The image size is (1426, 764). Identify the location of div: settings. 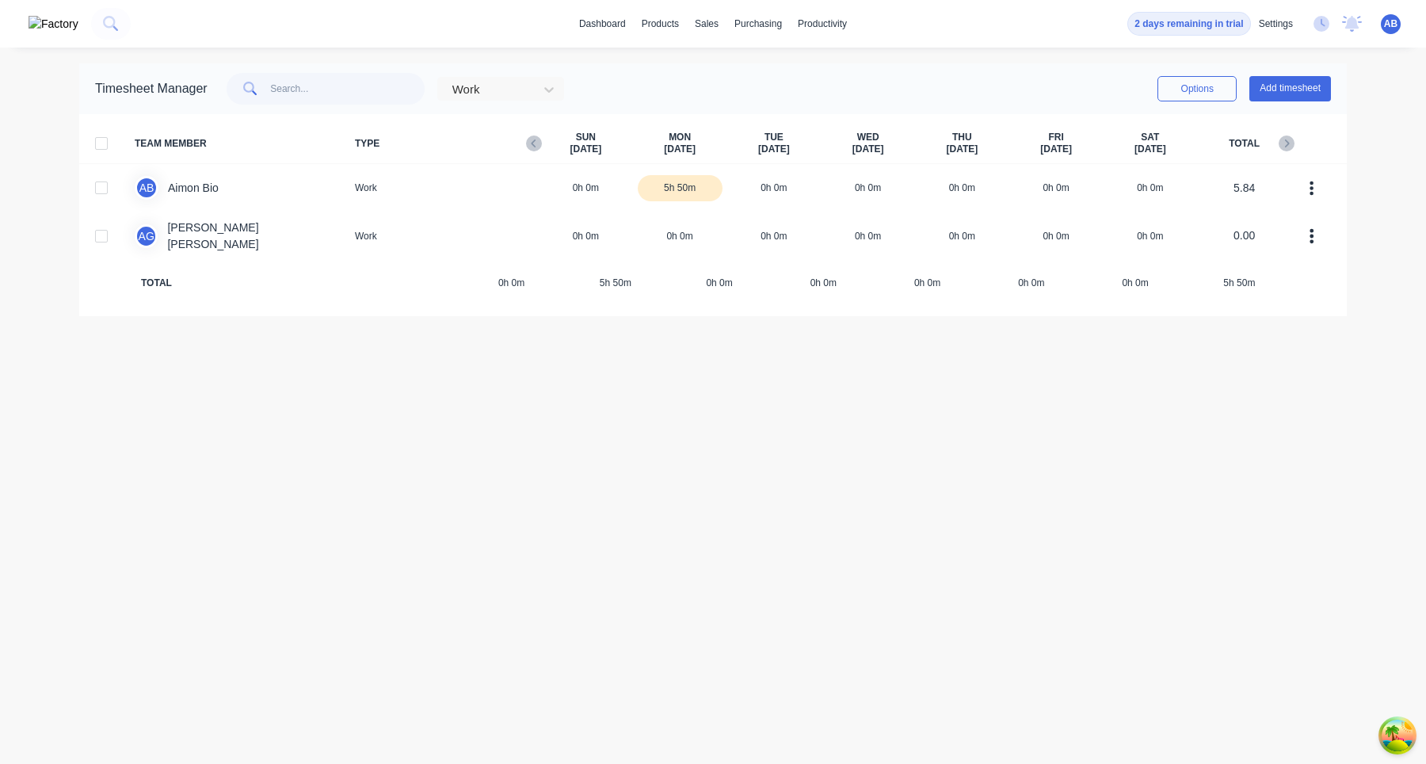
(1275, 24).